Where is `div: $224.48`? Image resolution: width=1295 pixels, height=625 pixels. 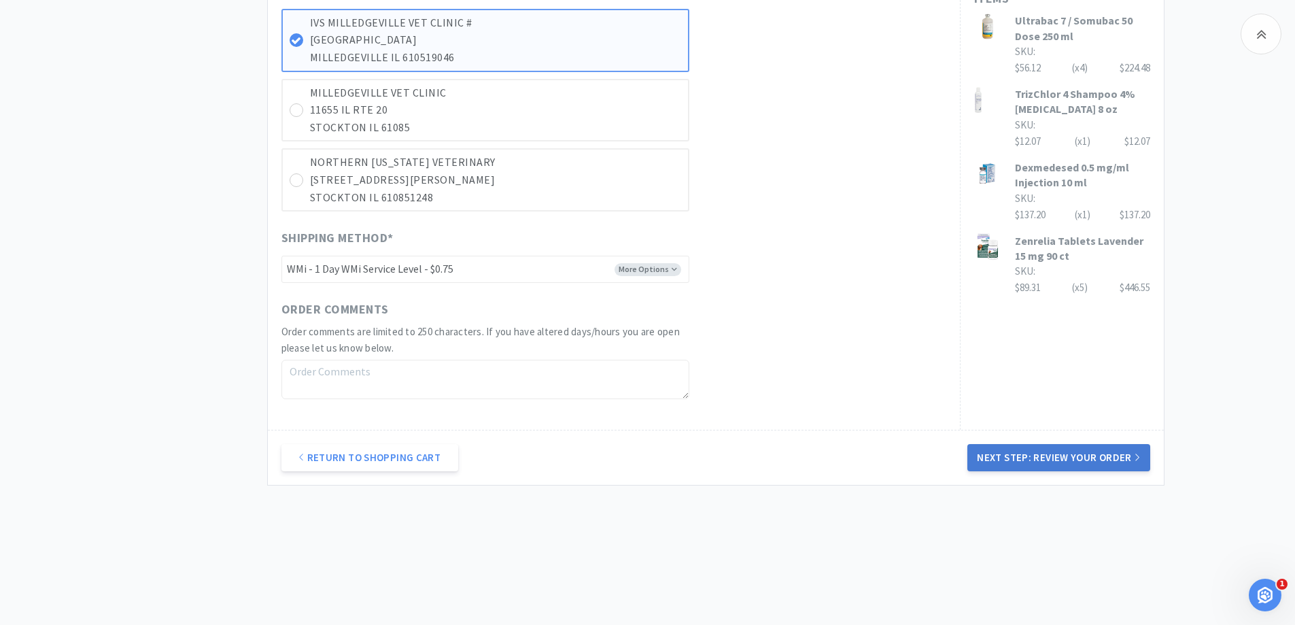 div: $224.48 is located at coordinates (1135, 68).